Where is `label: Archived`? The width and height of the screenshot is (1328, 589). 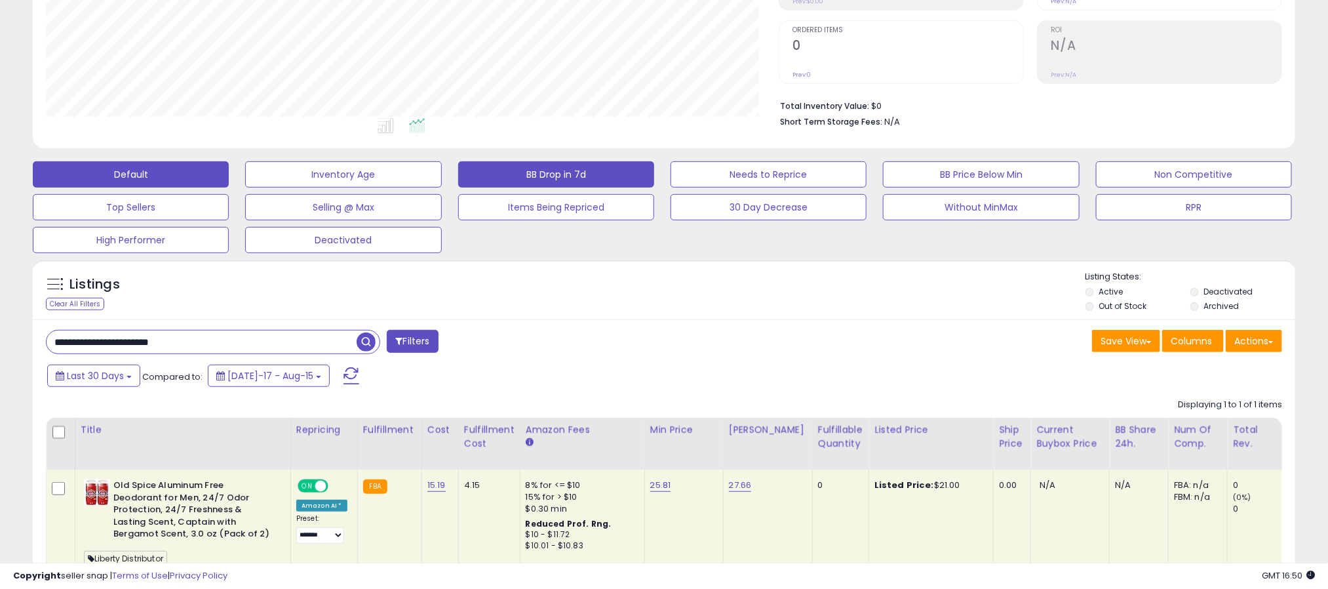
label: Archived is located at coordinates (1221, 306).